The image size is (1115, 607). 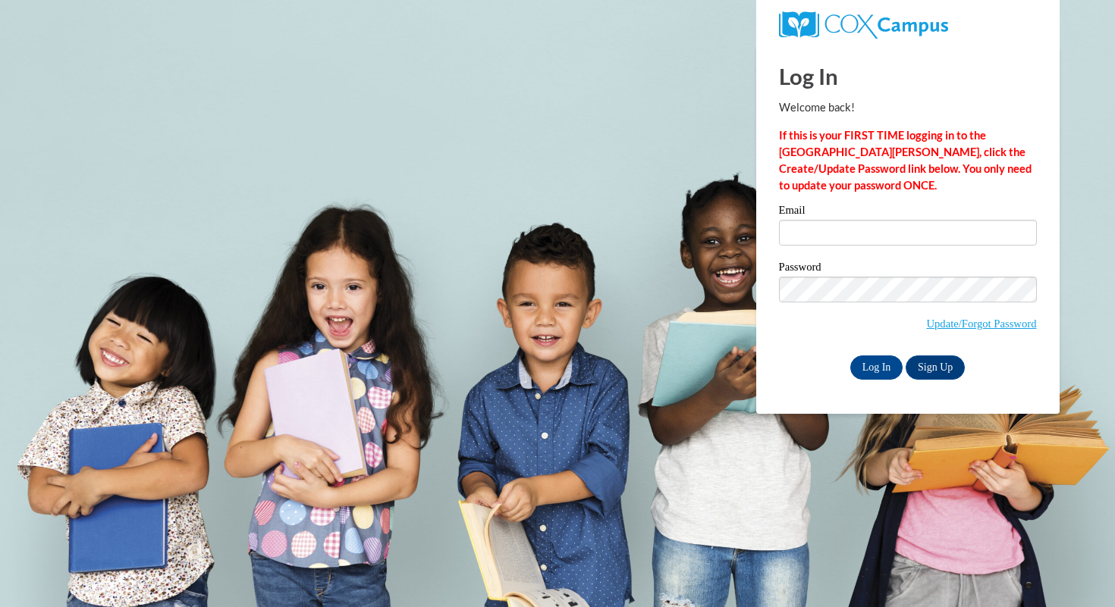 I want to click on a: Update/Forgot Password, so click(x=980, y=324).